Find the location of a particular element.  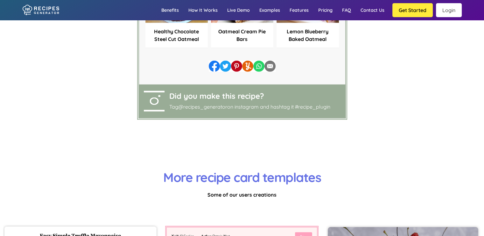

h3: Healthy Chocolate Steel Cut Oatmeal is located at coordinates (176, 35).